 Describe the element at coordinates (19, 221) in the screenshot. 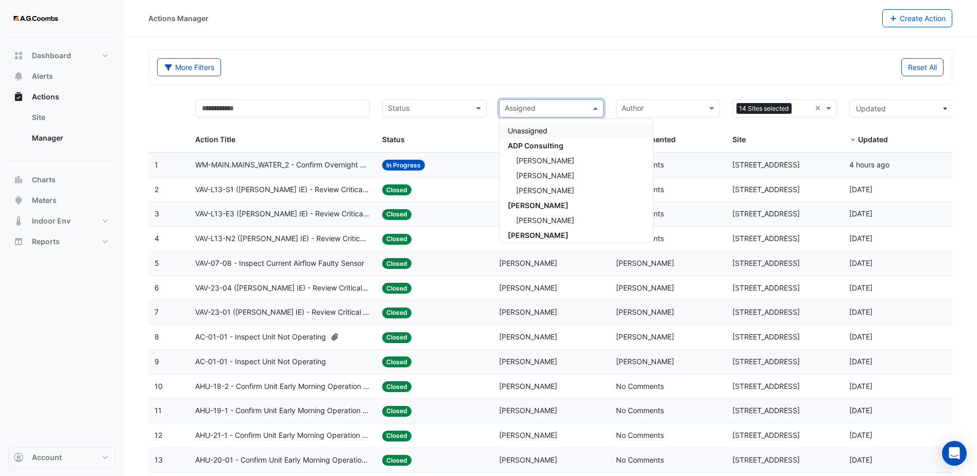

I see `app-icon: Indoor Env` at that location.